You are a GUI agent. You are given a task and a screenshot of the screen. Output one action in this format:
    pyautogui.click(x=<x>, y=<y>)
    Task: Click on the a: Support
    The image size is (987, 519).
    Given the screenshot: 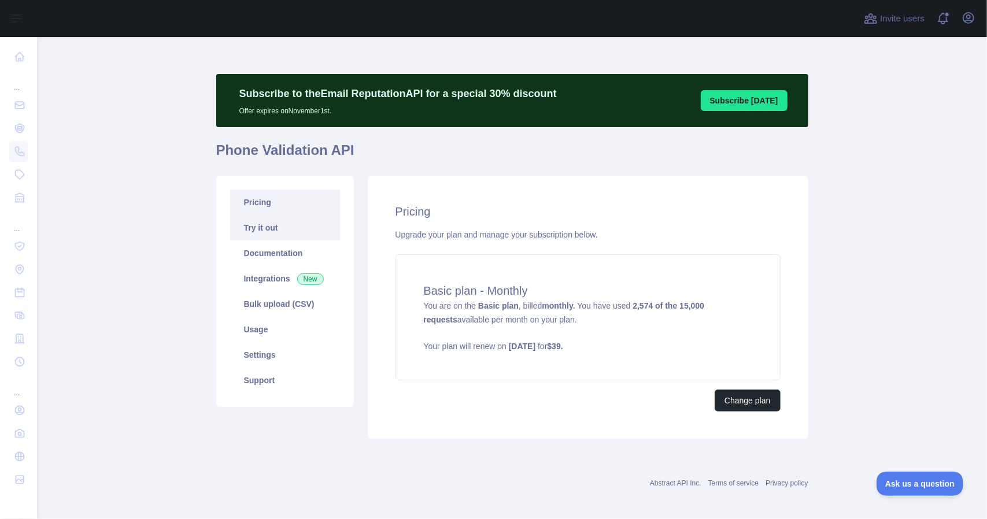 What is the action you would take?
    pyautogui.click(x=285, y=381)
    